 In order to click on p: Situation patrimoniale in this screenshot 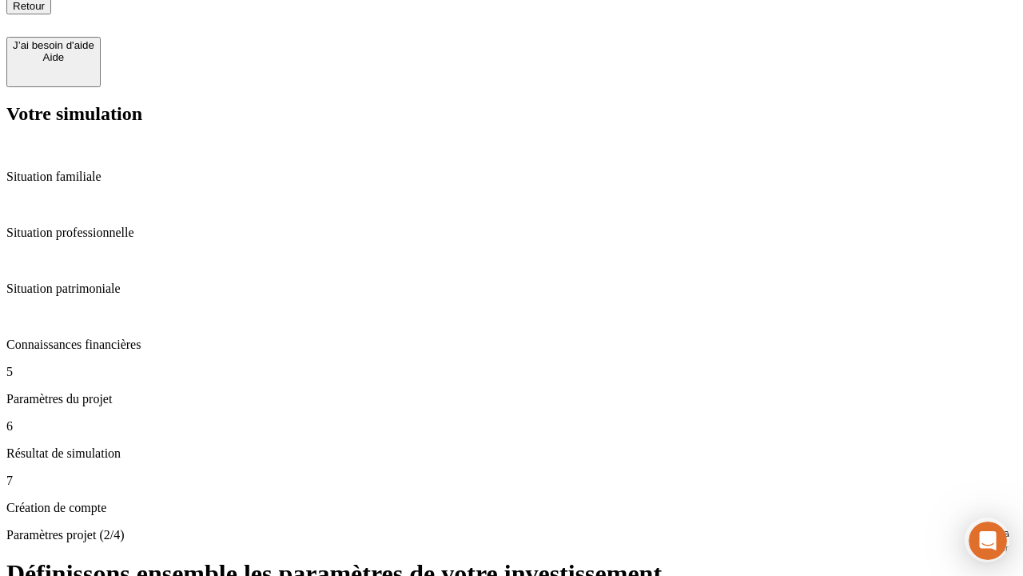, I will do `click(512, 289)`.